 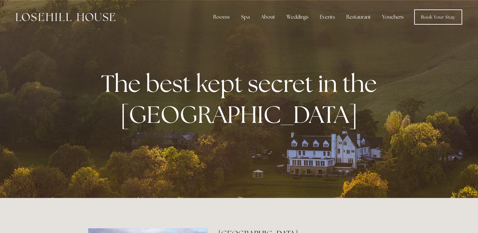 What do you see at coordinates (65, 17) in the screenshot?
I see `img: Losehill House` at bounding box center [65, 17].